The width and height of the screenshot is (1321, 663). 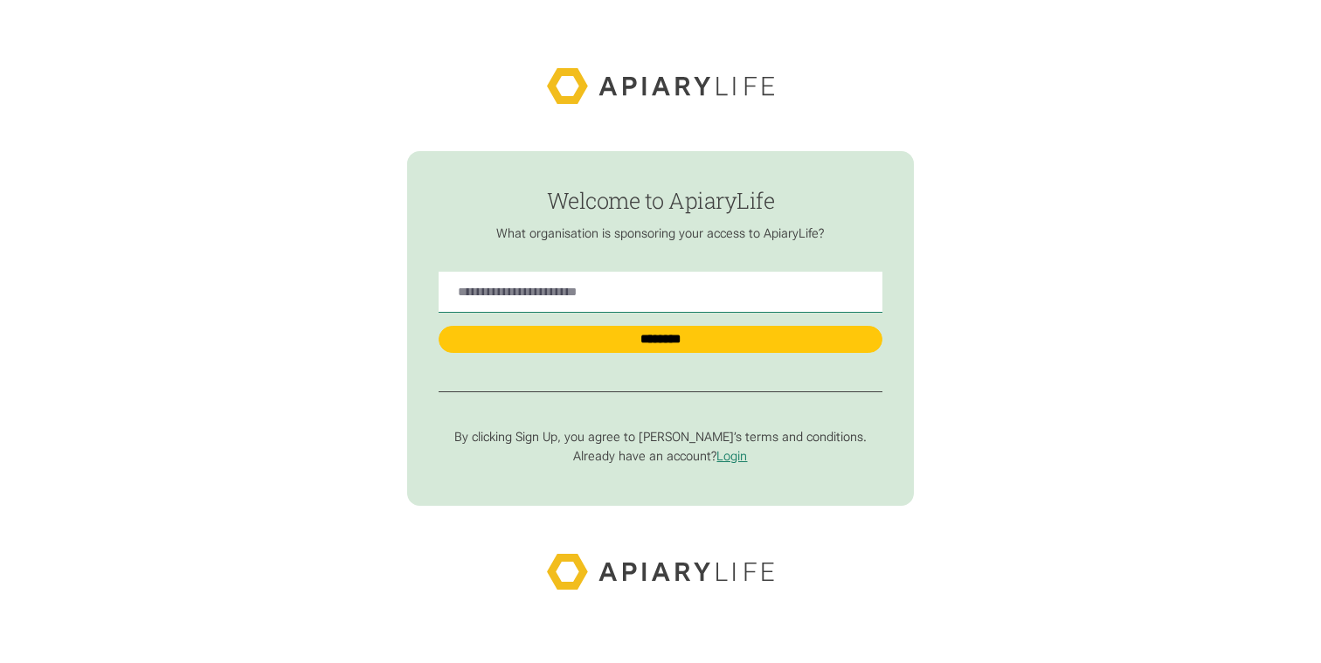 I want to click on p: What organisation is sponsoring your access to ApiaryLife?, so click(x=660, y=234).